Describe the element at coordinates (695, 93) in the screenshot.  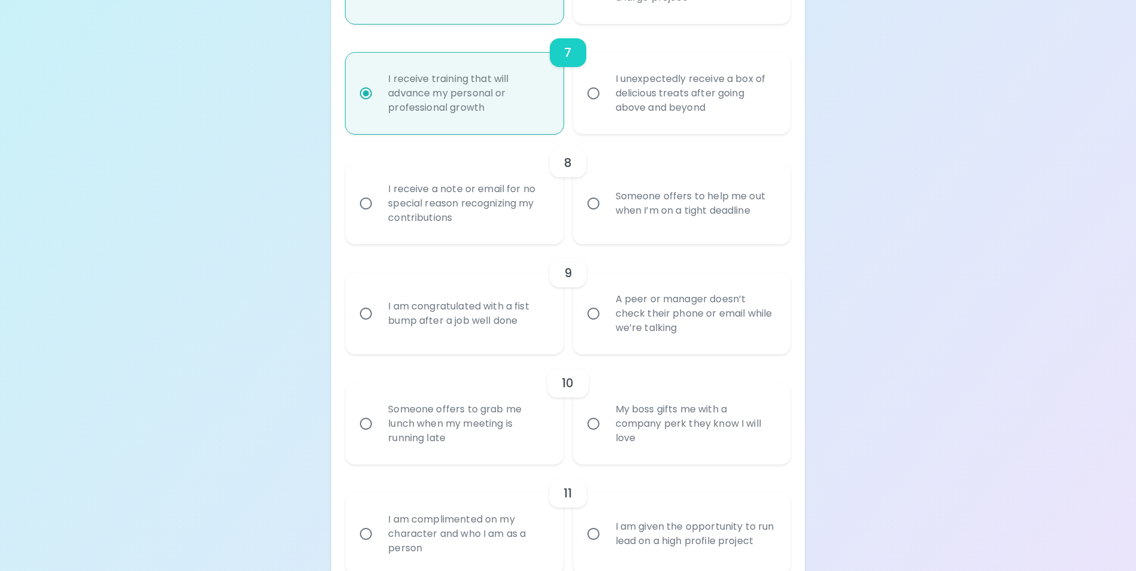
I see `div: I unexpectedly receive a box of delicious treats after going above and beyond` at that location.